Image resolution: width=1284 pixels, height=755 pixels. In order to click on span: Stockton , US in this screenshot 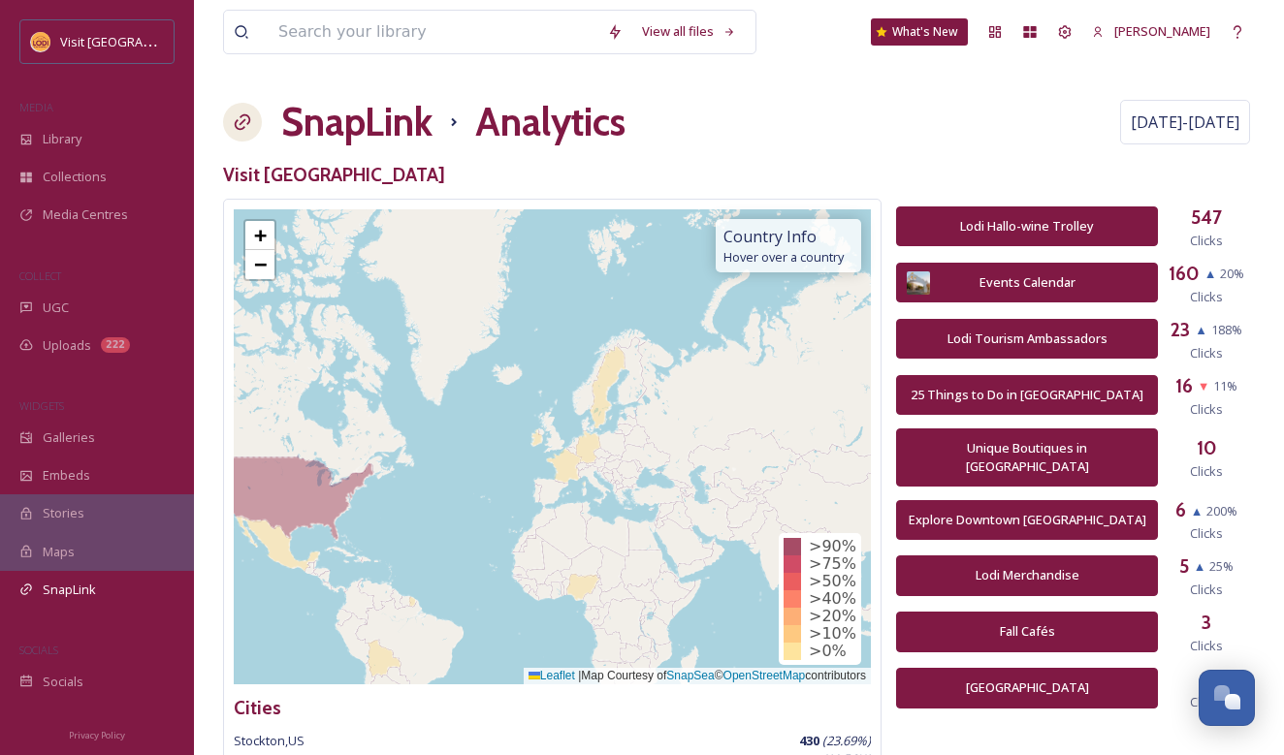, I will do `click(269, 741)`.